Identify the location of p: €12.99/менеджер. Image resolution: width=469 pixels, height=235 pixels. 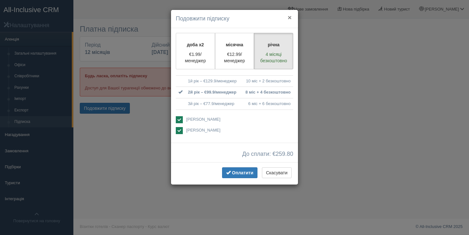
(235, 57).